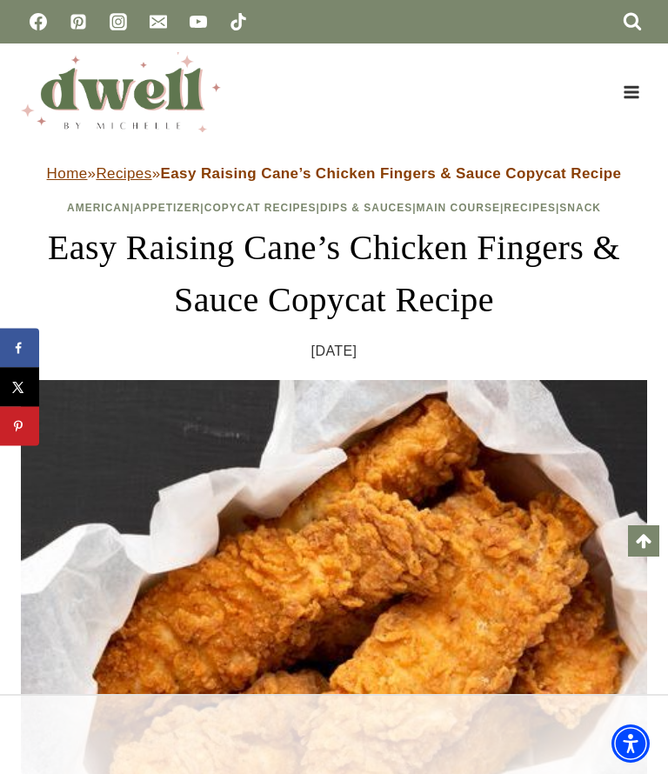 This screenshot has height=774, width=668. What do you see at coordinates (334, 274) in the screenshot?
I see `h1: Easy Raising Cane’s Chicken Fingers & Sauce Copycat Recipe` at bounding box center [334, 274].